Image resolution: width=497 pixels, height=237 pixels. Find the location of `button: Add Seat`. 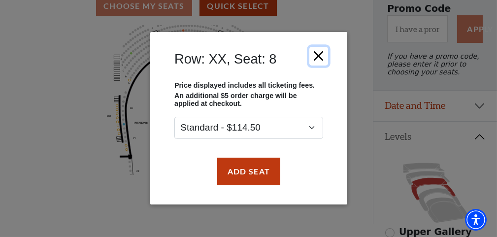

button: Add Seat is located at coordinates (248, 171).